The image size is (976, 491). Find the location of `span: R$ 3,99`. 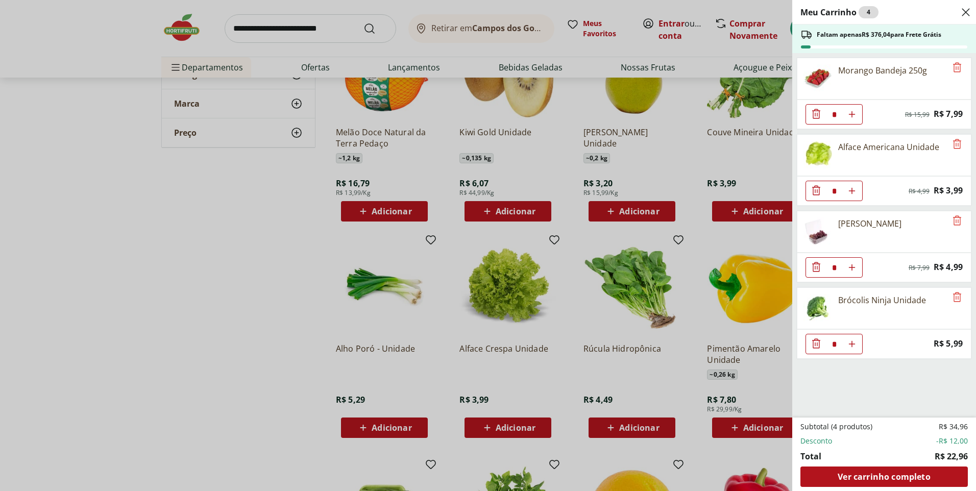

span: R$ 3,99 is located at coordinates (948, 190).